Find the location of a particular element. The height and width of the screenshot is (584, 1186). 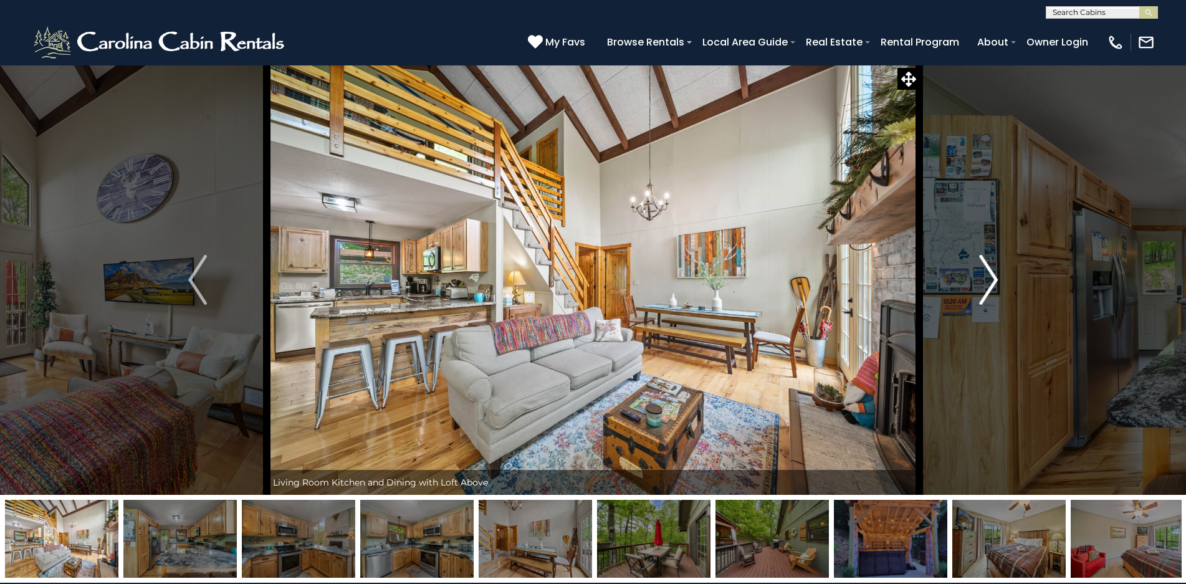

a: Owner Login is located at coordinates (1057, 42).